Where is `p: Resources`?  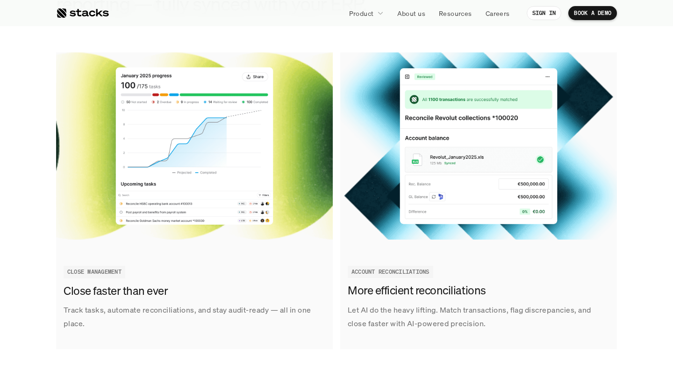 p: Resources is located at coordinates (455, 13).